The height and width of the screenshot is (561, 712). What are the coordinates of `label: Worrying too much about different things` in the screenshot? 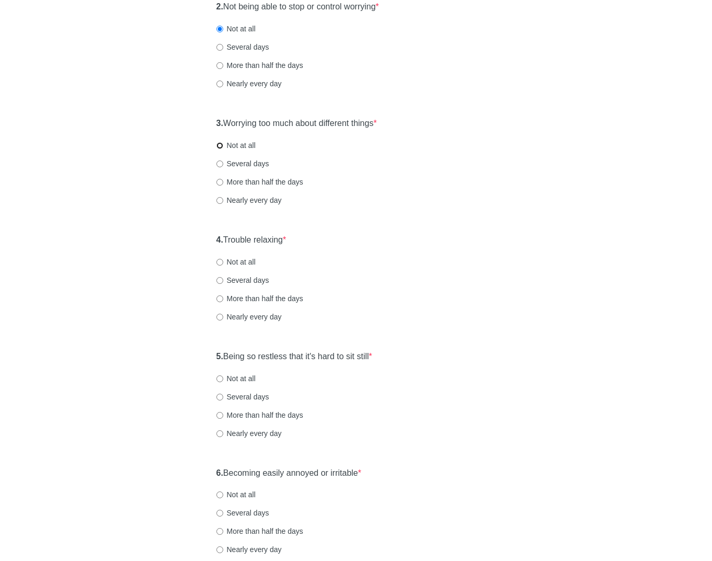 It's located at (296, 123).